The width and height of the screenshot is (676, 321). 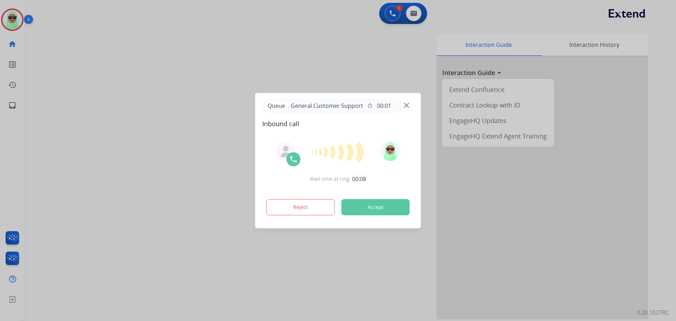 What do you see at coordinates (359, 179) in the screenshot?
I see `span: 00:08` at bounding box center [359, 179].